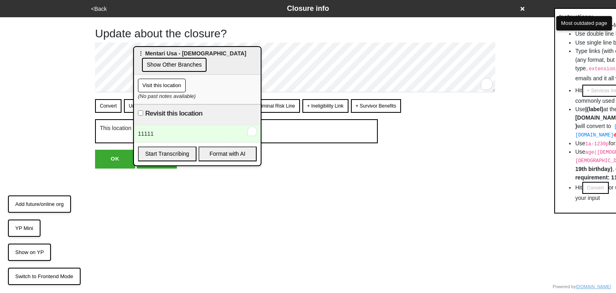 This screenshot has height=293, width=616. Describe the element at coordinates (115, 159) in the screenshot. I see `button: OK` at that location.